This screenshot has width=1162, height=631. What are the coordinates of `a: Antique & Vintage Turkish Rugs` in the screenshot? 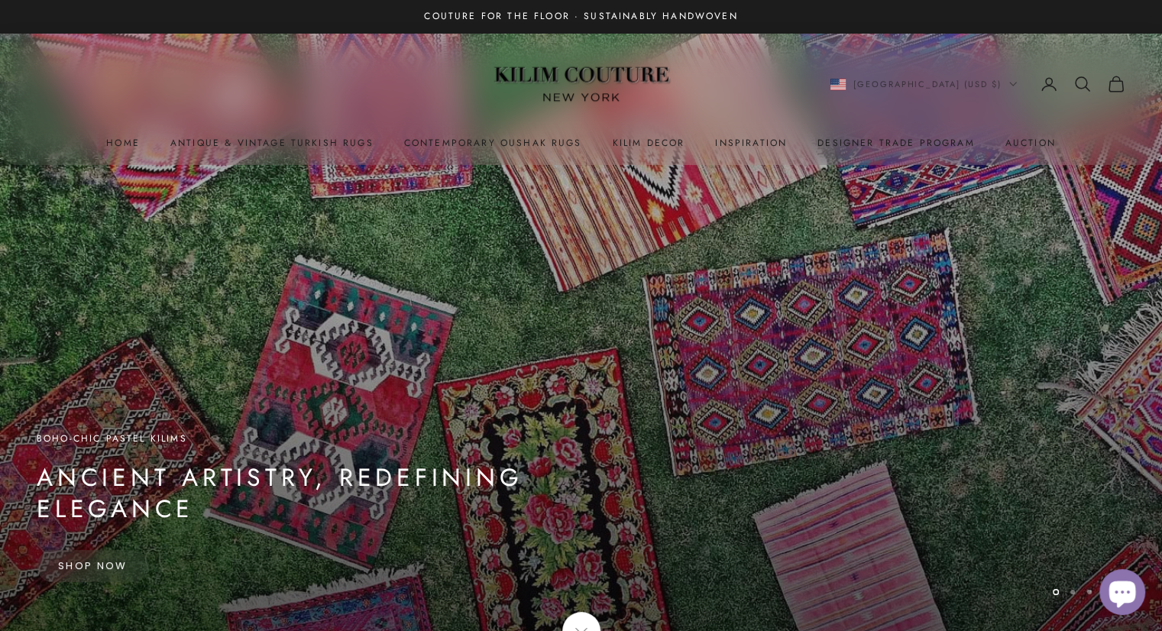 It's located at (272, 143).